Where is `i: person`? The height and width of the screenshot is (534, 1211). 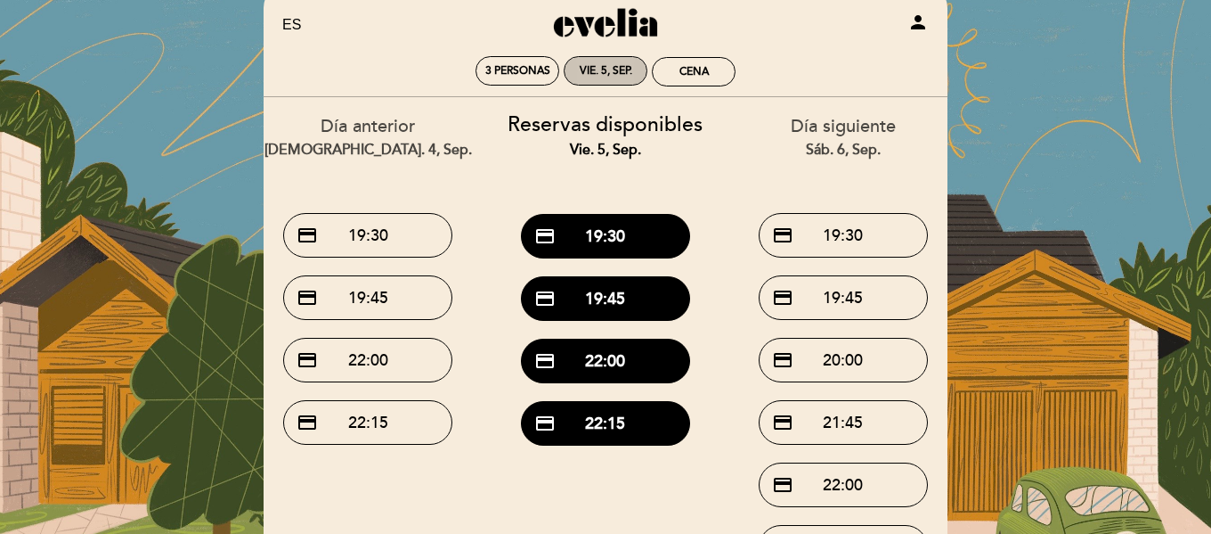 i: person is located at coordinates (918, 22).